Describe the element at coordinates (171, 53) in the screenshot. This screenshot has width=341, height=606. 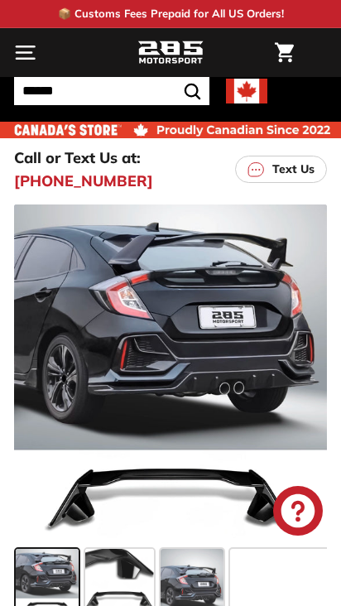
I see `img: Logo_285_Motorsport_areodynamics_components` at that location.